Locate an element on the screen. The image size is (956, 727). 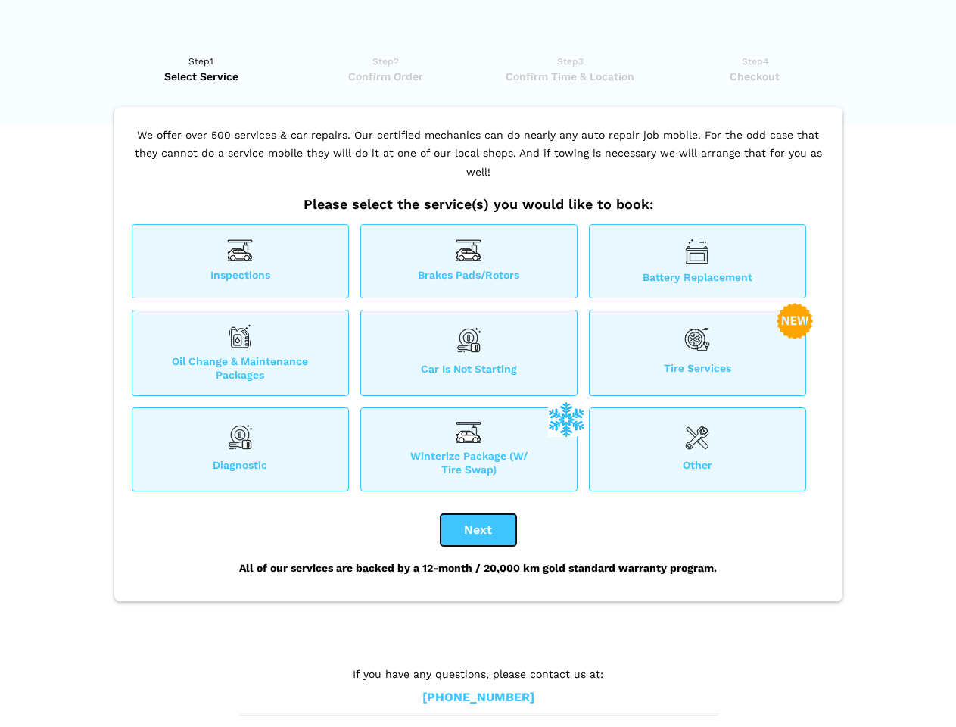
a: Step1 is located at coordinates (201, 69).